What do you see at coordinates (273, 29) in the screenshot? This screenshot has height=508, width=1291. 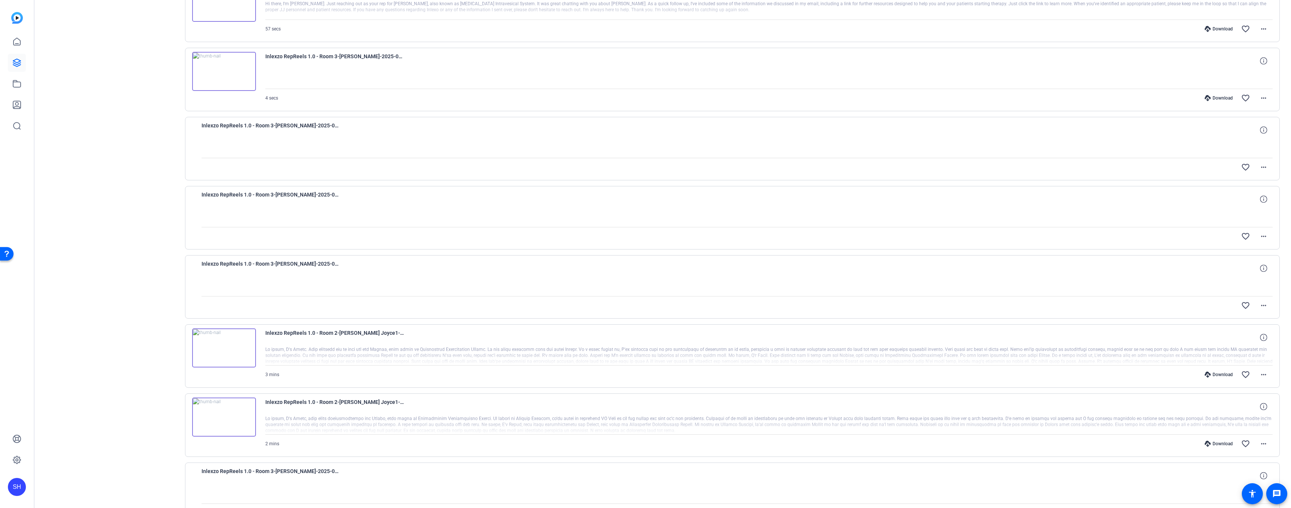 I see `span: 57 secs` at bounding box center [273, 29].